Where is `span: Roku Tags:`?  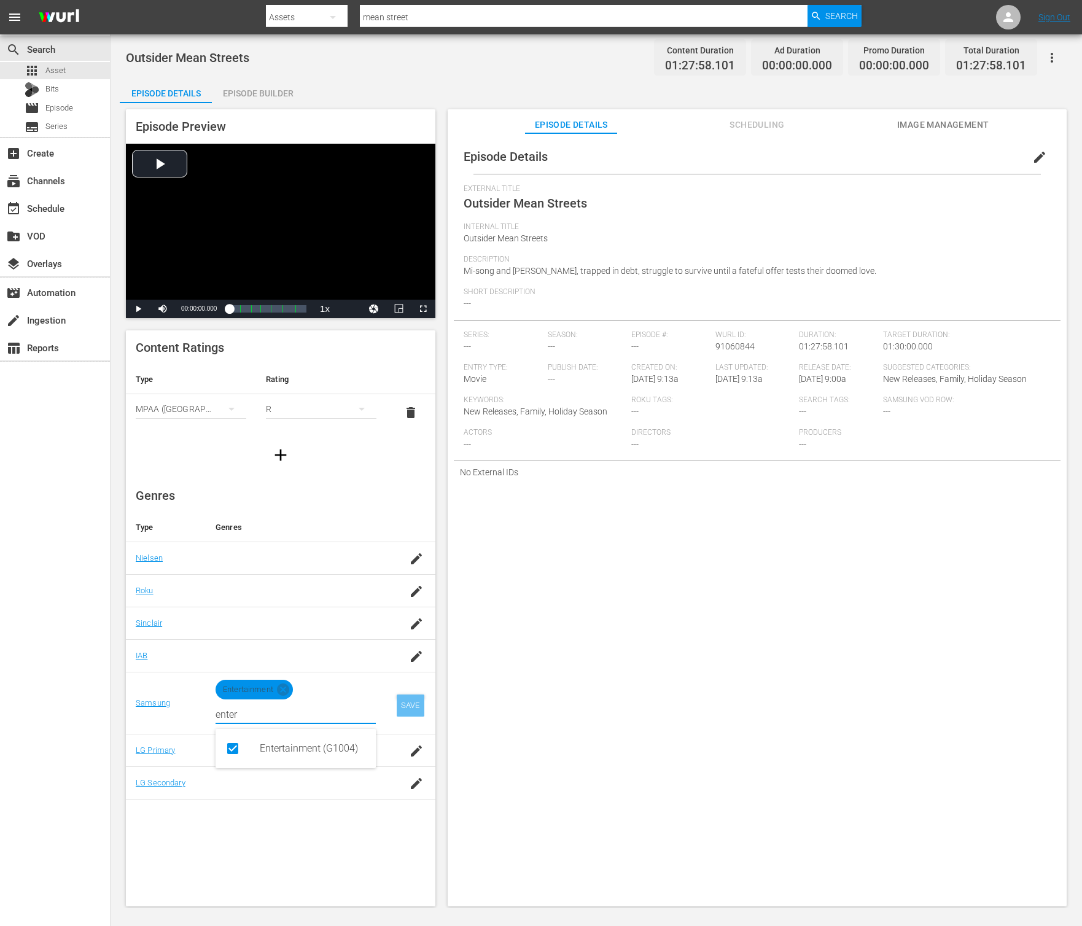 span: Roku Tags: is located at coordinates (712, 400).